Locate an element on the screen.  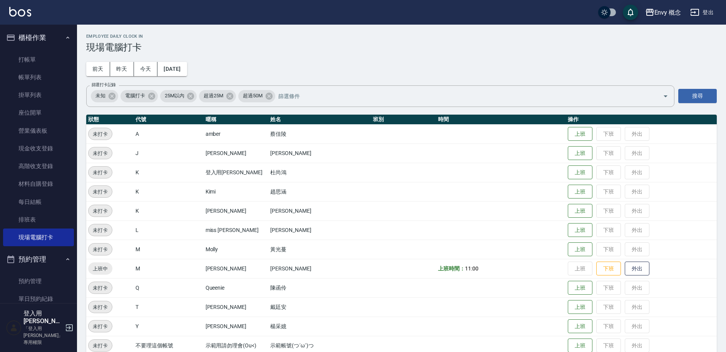
a: 打帳單 is located at coordinates (39, 60).